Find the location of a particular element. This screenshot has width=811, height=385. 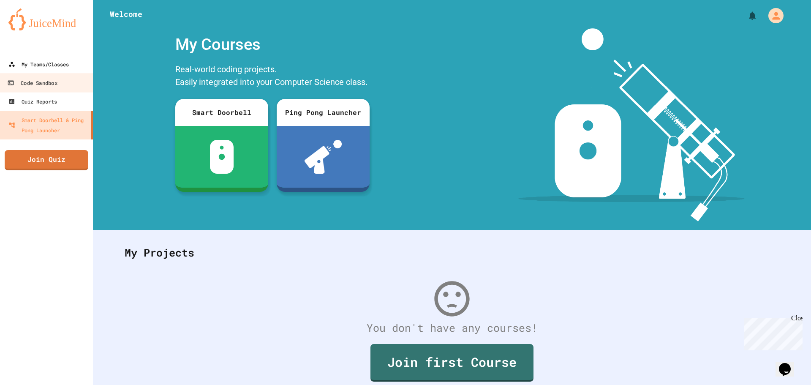

div: My Teams/Classes is located at coordinates (38, 64).